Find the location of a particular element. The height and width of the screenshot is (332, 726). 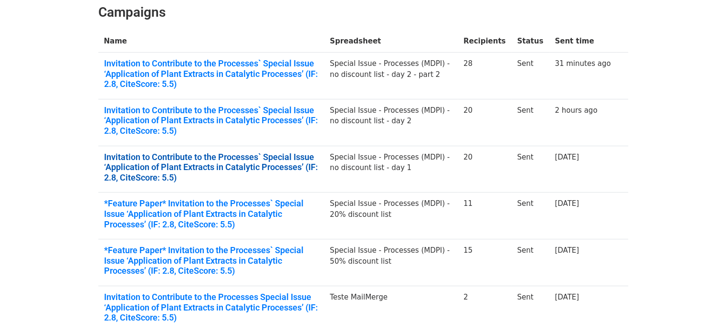

td: Special Issue - Processes (MDPI) - 20% discount list is located at coordinates (391, 216).